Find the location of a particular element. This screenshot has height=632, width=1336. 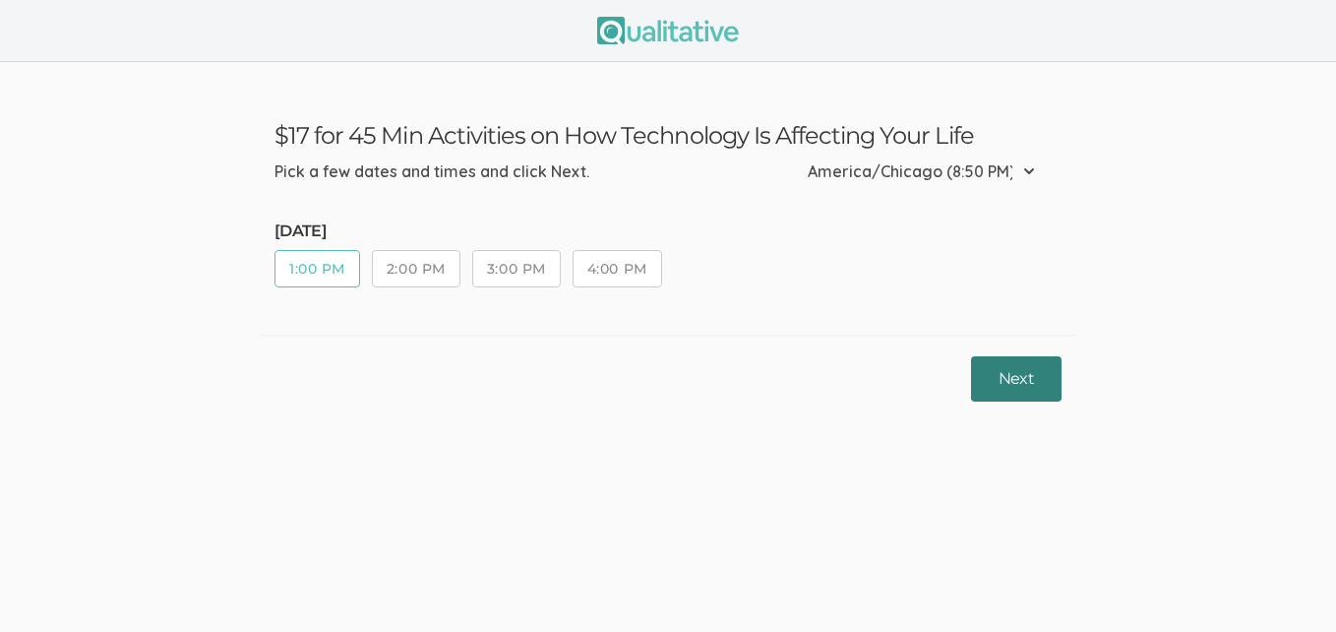

h3: $17 for 45 Min Activities on How Technology Is Affecting Your Life is located at coordinates (668, 135).